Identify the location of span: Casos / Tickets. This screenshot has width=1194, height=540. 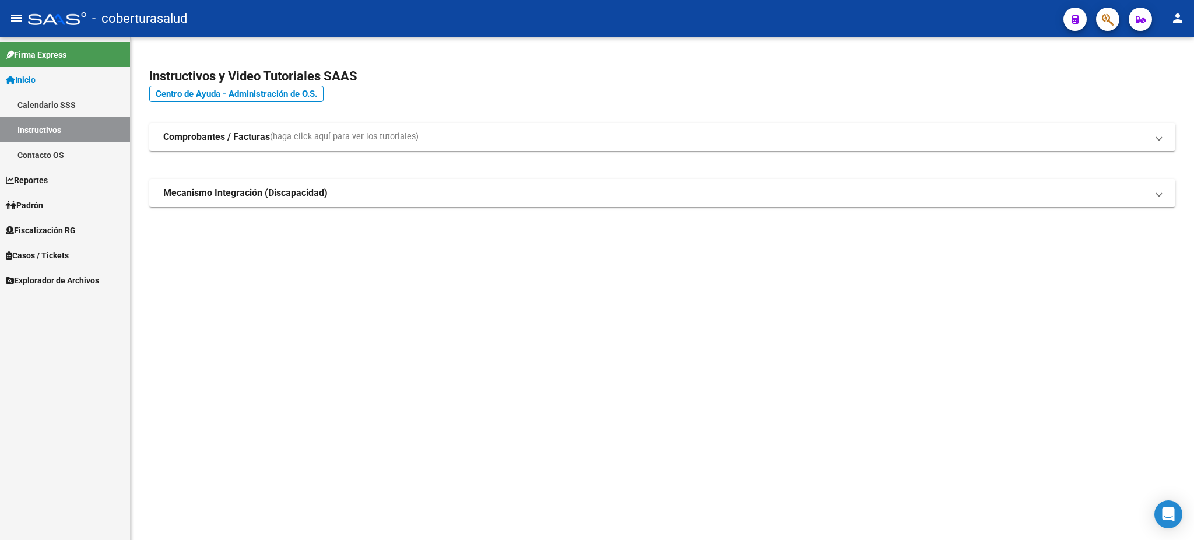
(37, 255).